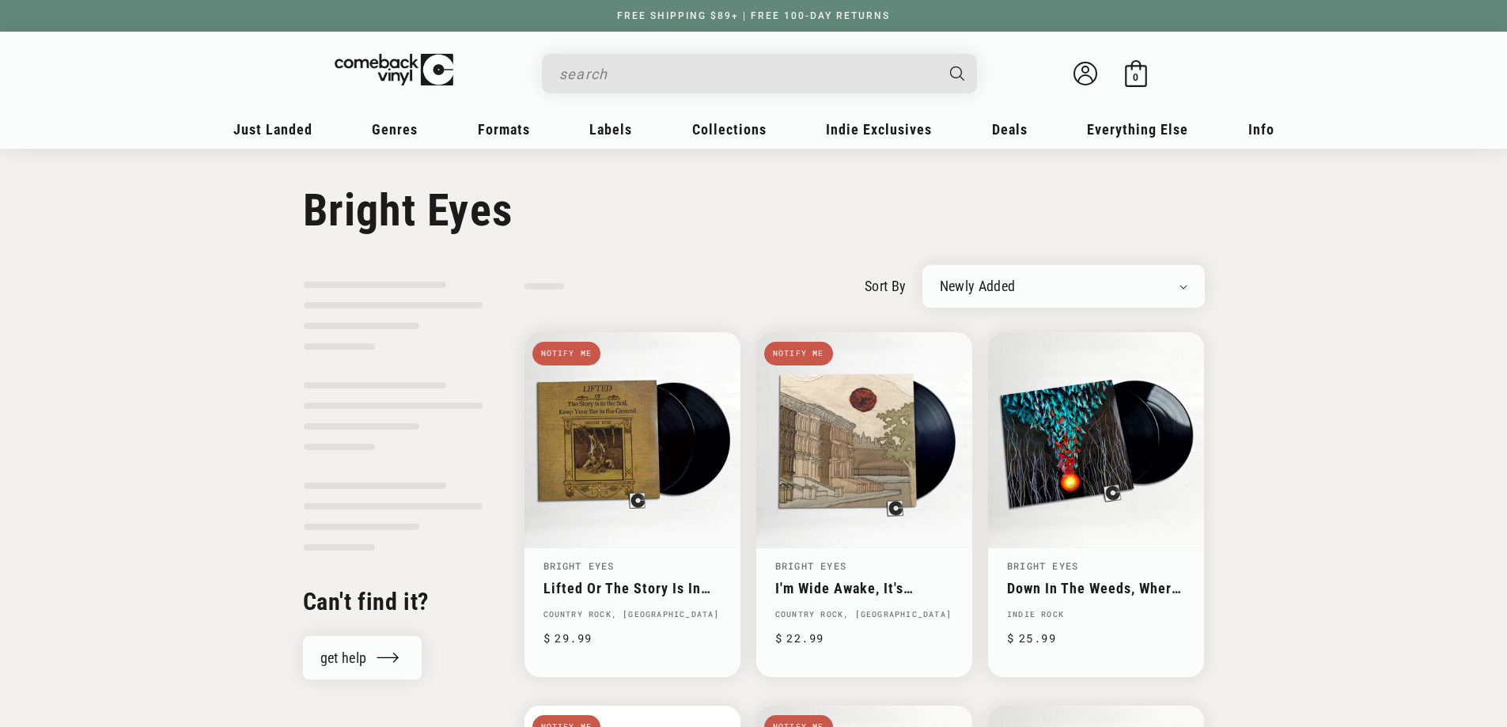 The image size is (1507, 727). What do you see at coordinates (611, 129) in the screenshot?
I see `span: Labels` at bounding box center [611, 129].